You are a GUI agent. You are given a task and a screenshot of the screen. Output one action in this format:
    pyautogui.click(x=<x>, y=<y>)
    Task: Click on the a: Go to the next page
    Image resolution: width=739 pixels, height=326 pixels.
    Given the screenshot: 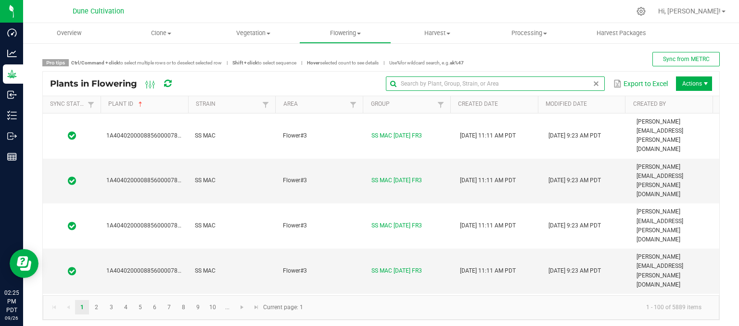 What is the action you would take?
    pyautogui.click(x=242, y=307)
    